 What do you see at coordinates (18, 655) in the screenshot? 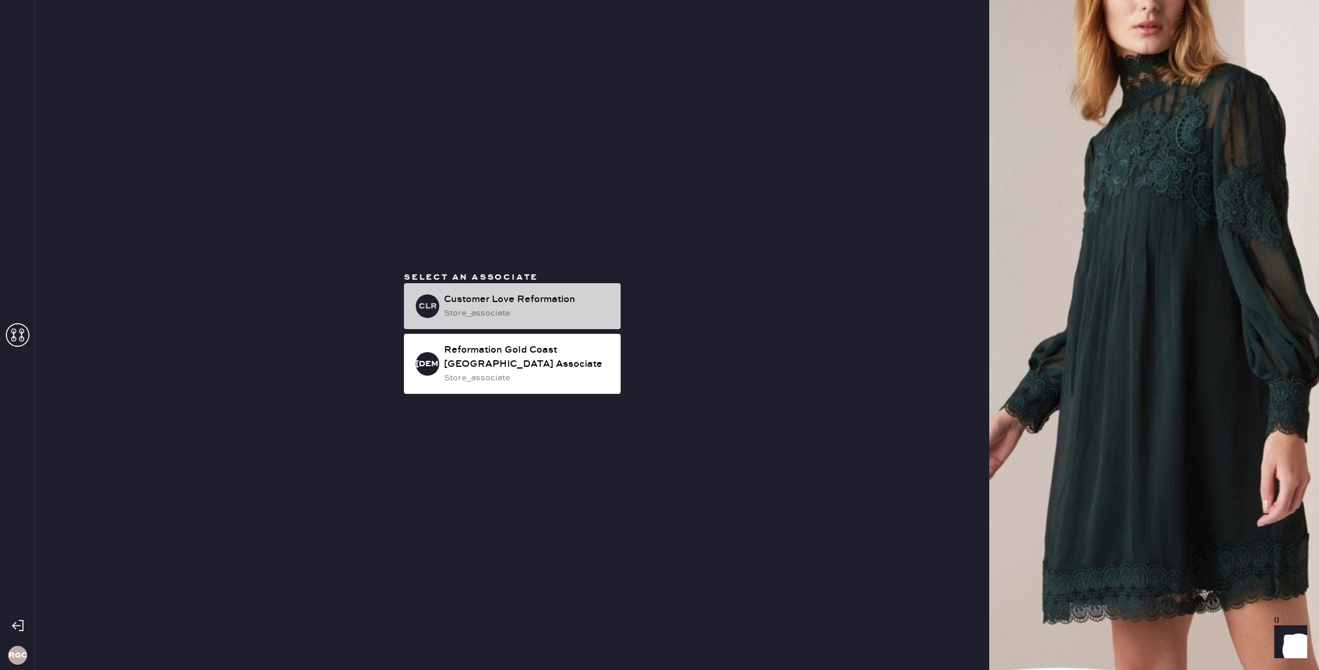
I see `h3: RGCC` at bounding box center [18, 655].